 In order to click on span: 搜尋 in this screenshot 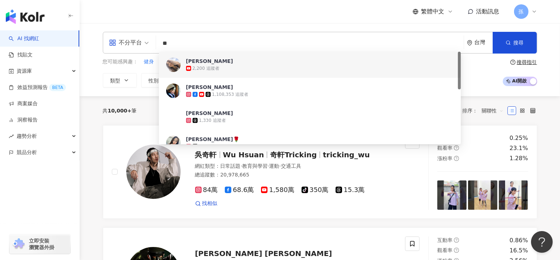, I will do `click(518, 43)`.